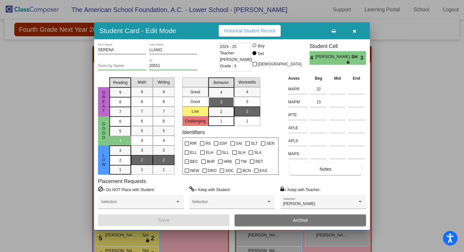 The image size is (464, 252). I want to click on span: DRO, so click(212, 171).